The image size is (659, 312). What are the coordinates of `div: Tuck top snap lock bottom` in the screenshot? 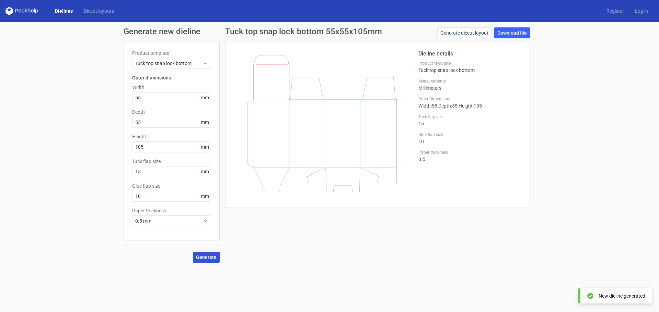 It's located at (470, 67).